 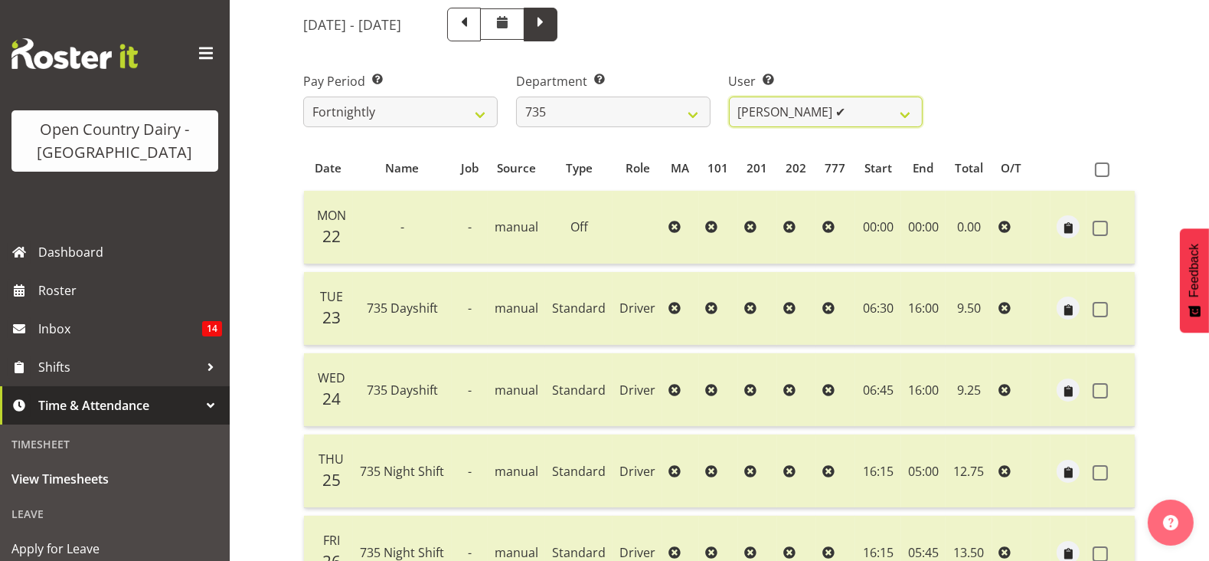 I want to click on span: 22, so click(x=332, y=236).